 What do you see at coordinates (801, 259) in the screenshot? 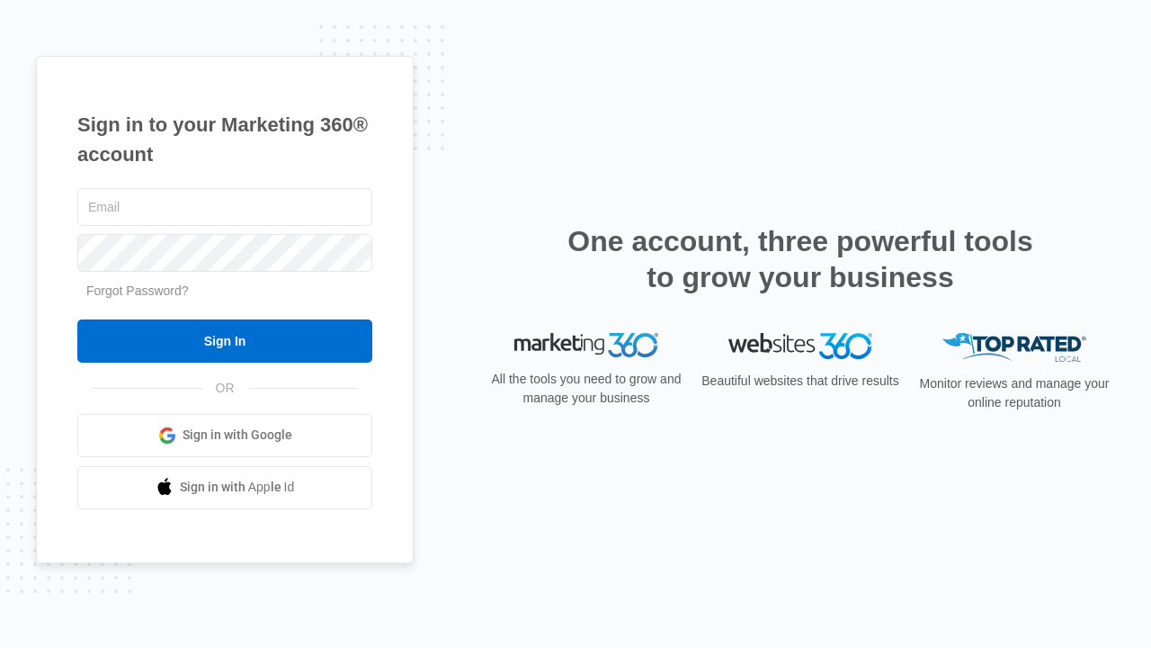
I see `h2: One account, three powerful tools to grow your business` at bounding box center [801, 259].